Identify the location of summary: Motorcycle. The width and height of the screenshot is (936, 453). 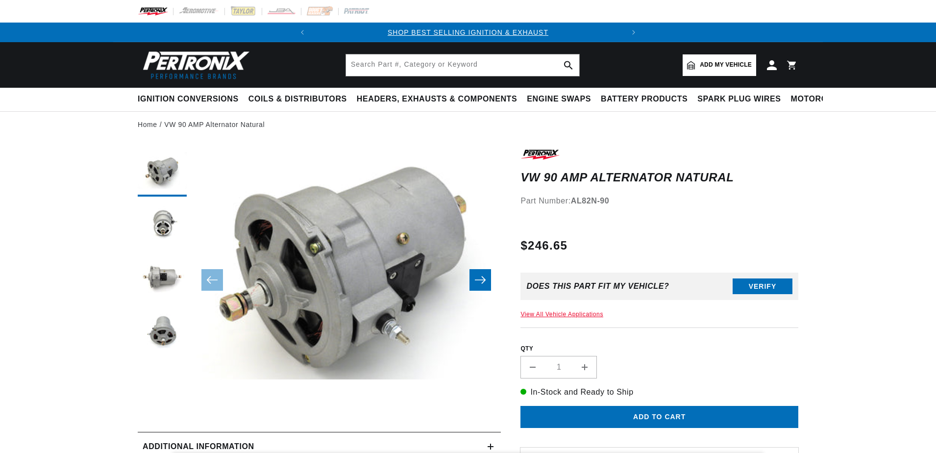
(820, 99).